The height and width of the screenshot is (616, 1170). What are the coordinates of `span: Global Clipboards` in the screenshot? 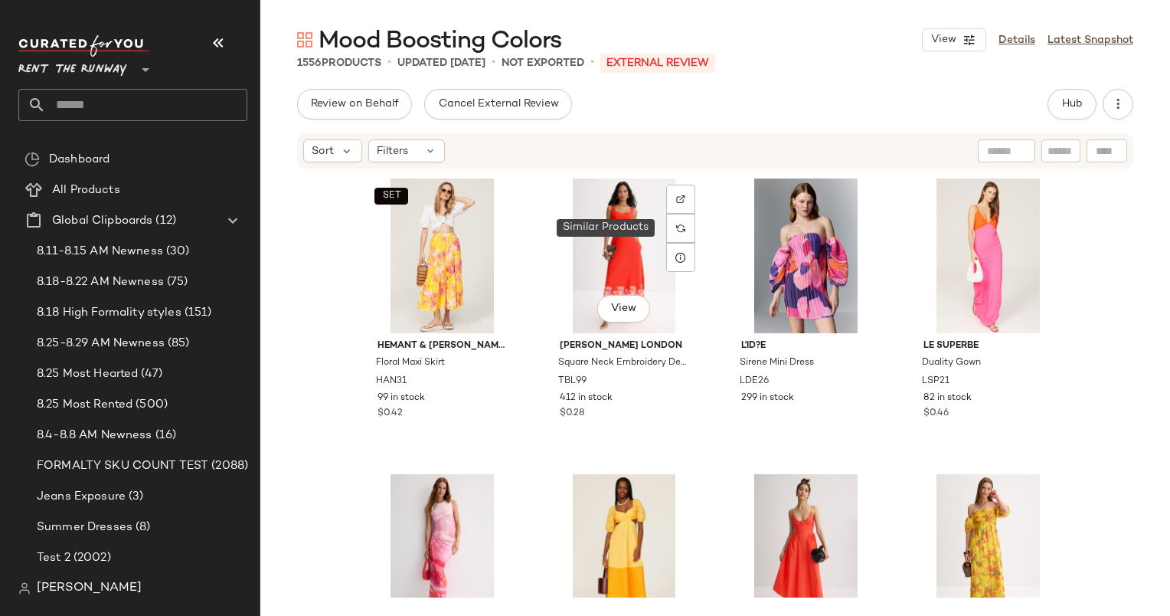 It's located at (102, 221).